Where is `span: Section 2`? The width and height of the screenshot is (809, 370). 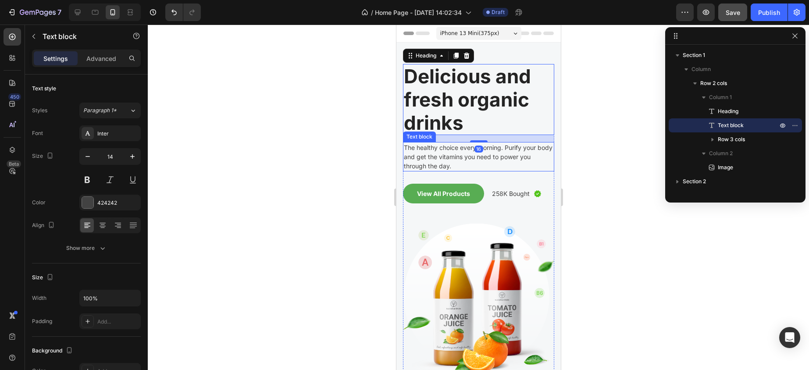
span: Section 2 is located at coordinates (694, 182).